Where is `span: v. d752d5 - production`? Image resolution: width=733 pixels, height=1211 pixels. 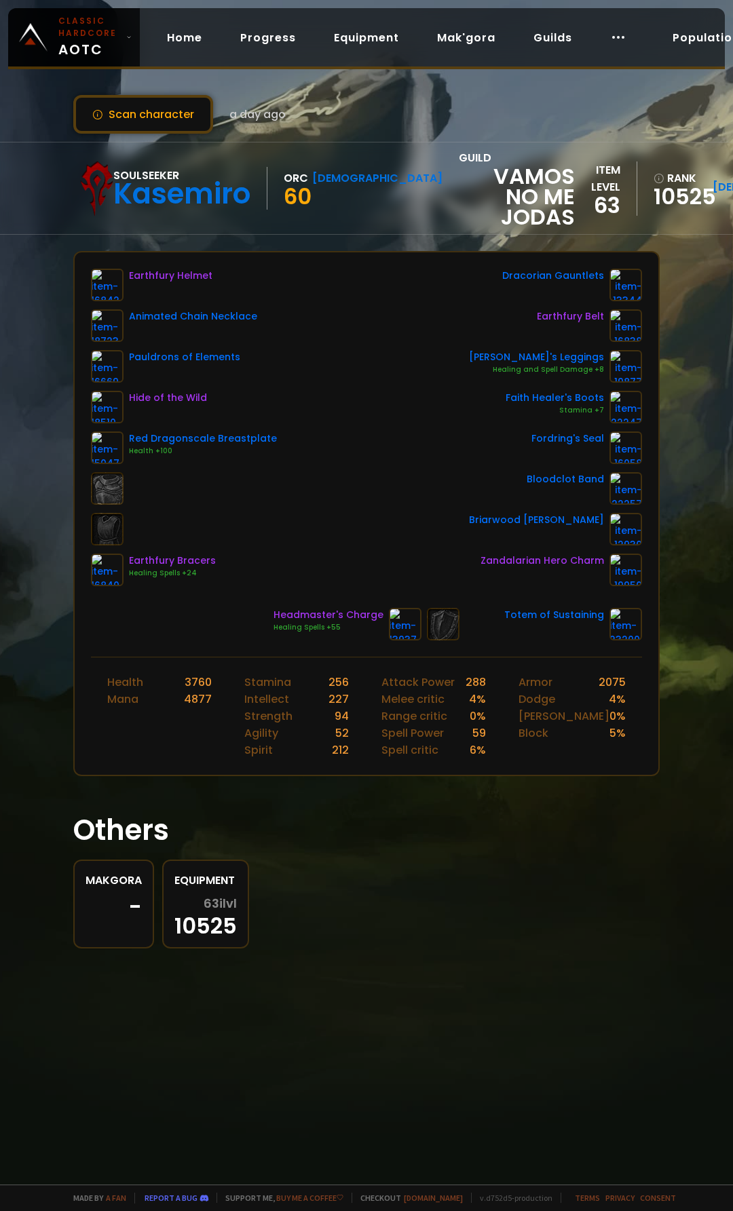
span: v. d752d5 - production is located at coordinates (511, 1197).